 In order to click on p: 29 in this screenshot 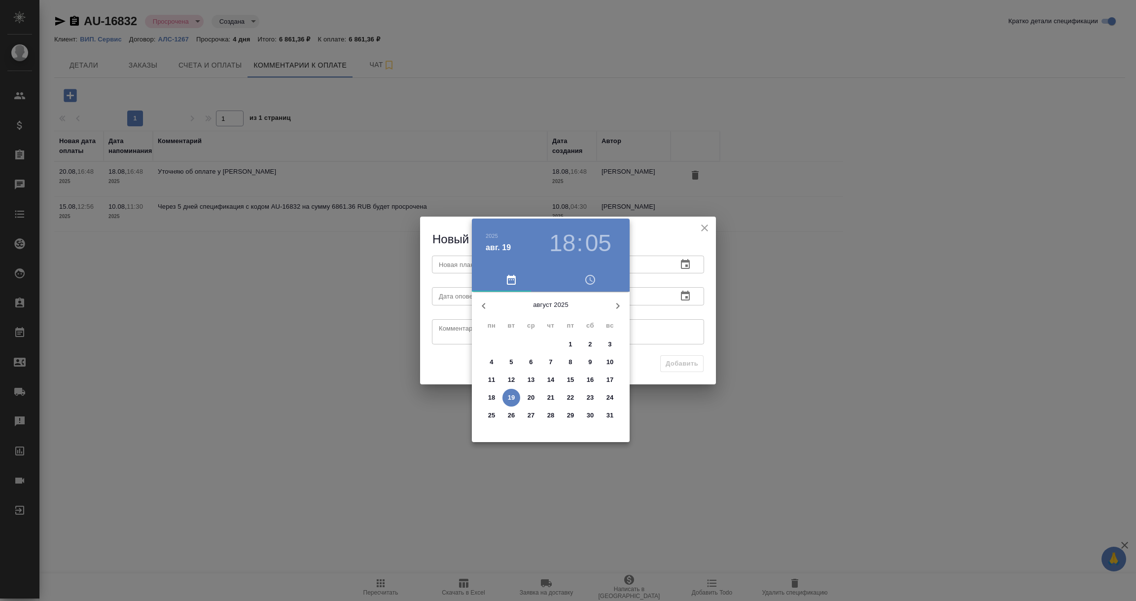, I will do `click(571, 415)`.